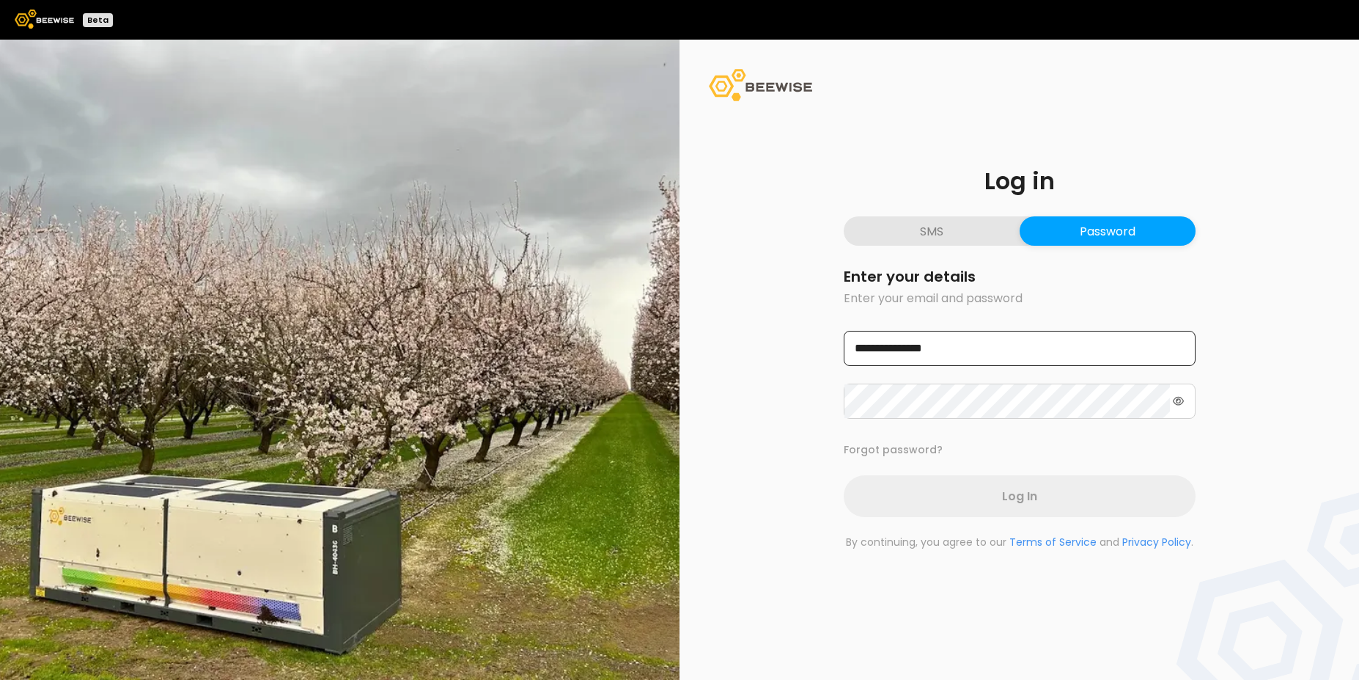 The width and height of the screenshot is (1359, 680). What do you see at coordinates (1020, 181) in the screenshot?
I see `h1: Log in` at bounding box center [1020, 181].